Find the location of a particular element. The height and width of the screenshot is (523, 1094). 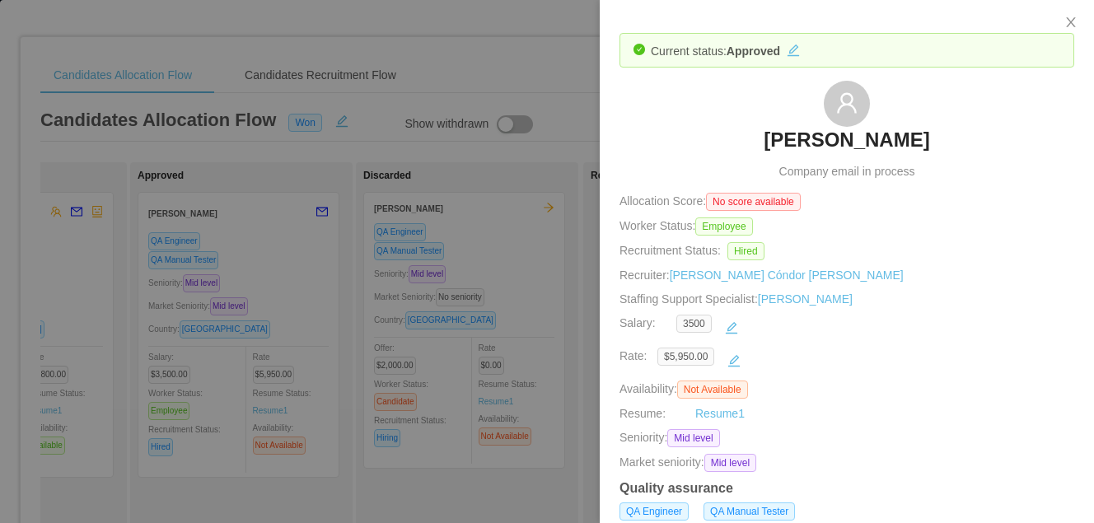

span: QA Engineer is located at coordinates (654, 512).